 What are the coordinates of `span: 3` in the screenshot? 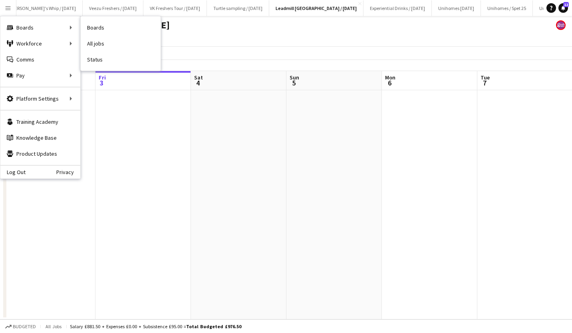 It's located at (102, 83).